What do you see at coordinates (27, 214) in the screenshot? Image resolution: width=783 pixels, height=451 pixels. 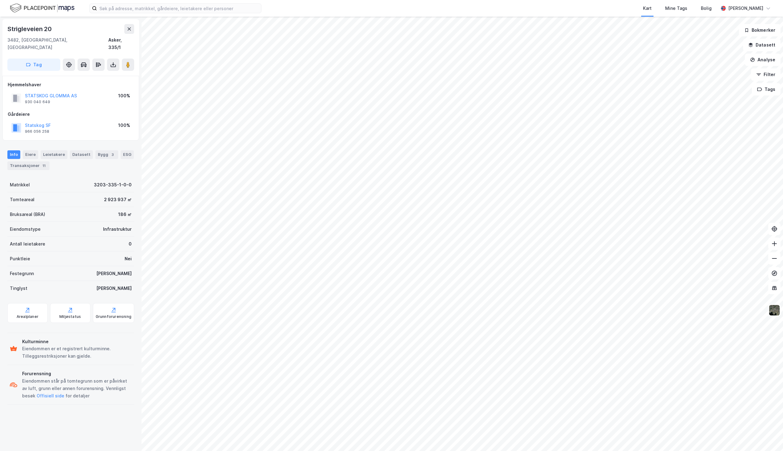 I see `div: Bruksareal (BRA)` at bounding box center [27, 214].